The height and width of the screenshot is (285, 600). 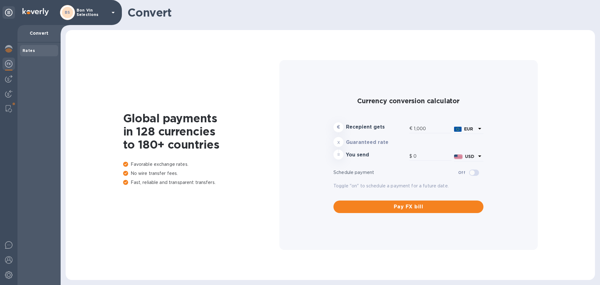 I want to click on b: Rates, so click(x=29, y=50).